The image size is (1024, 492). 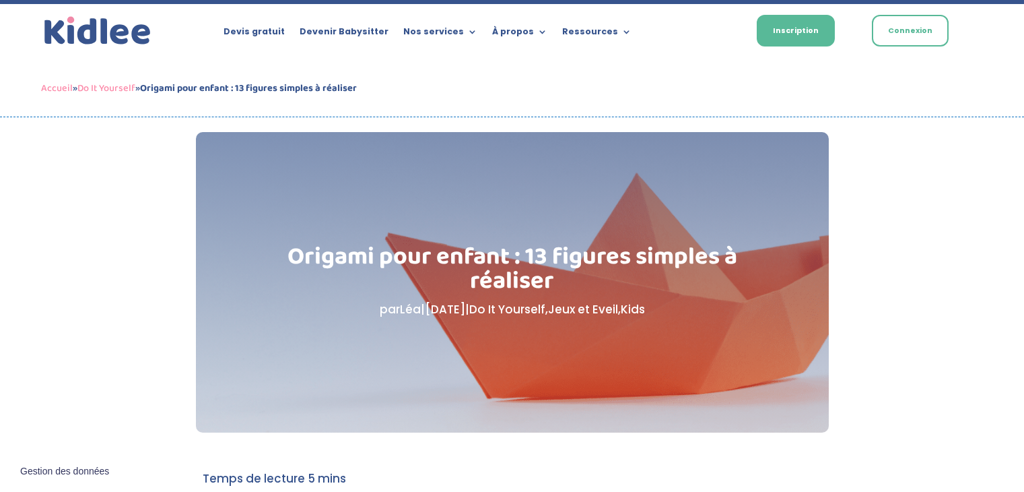 What do you see at coordinates (254, 34) in the screenshot?
I see `a: Devis gratuit` at bounding box center [254, 34].